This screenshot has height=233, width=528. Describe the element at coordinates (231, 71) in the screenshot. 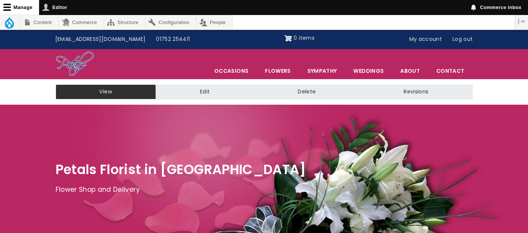

I see `span: Occasions` at that location.